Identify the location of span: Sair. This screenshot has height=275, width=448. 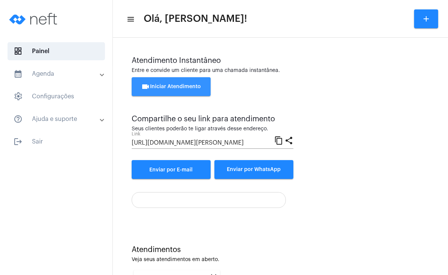
(56, 141).